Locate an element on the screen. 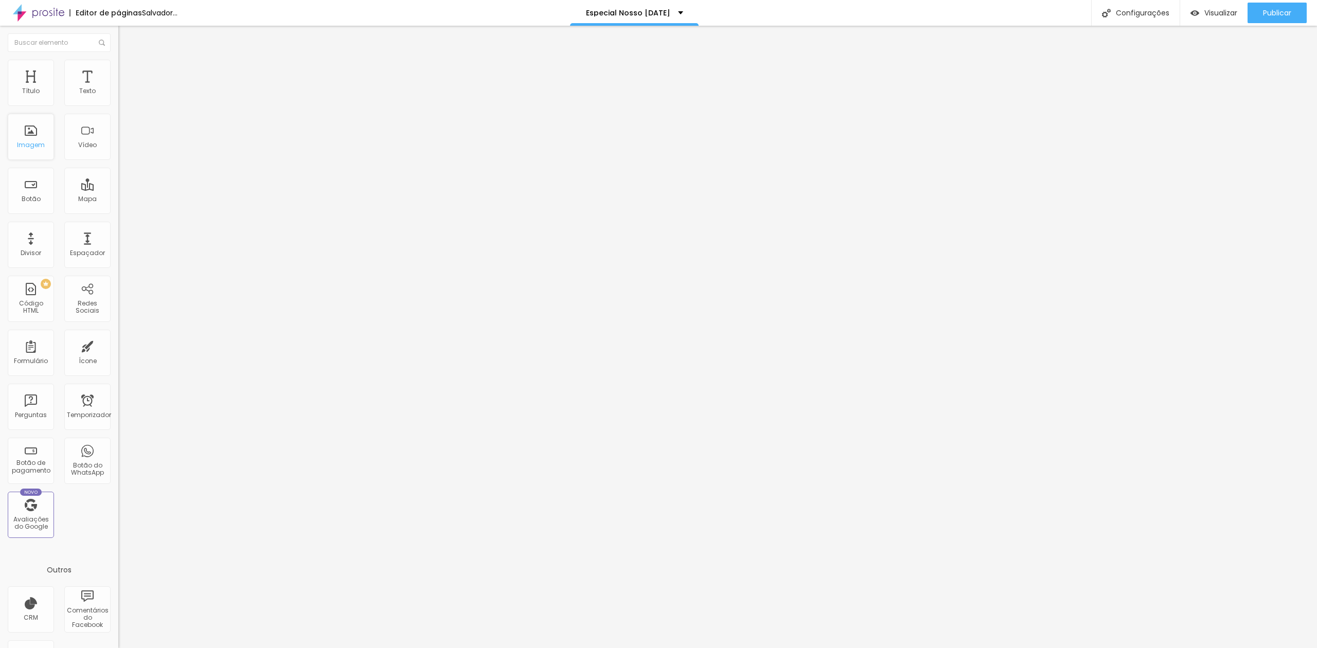  font: Visualizar is located at coordinates (1221, 13).